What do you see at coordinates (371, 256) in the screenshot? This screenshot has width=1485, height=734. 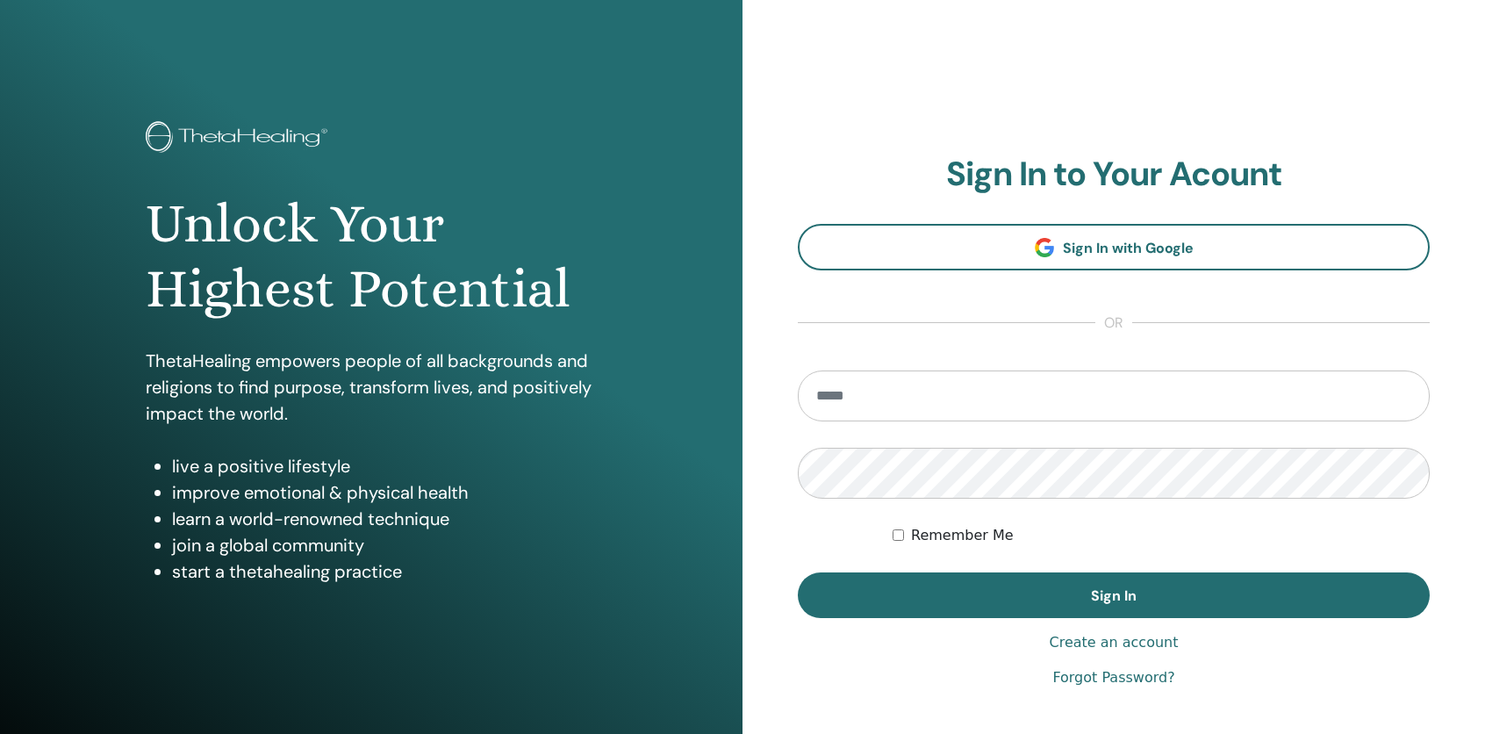 I see `h1: Unlock Your Highest Potential` at bounding box center [371, 256].